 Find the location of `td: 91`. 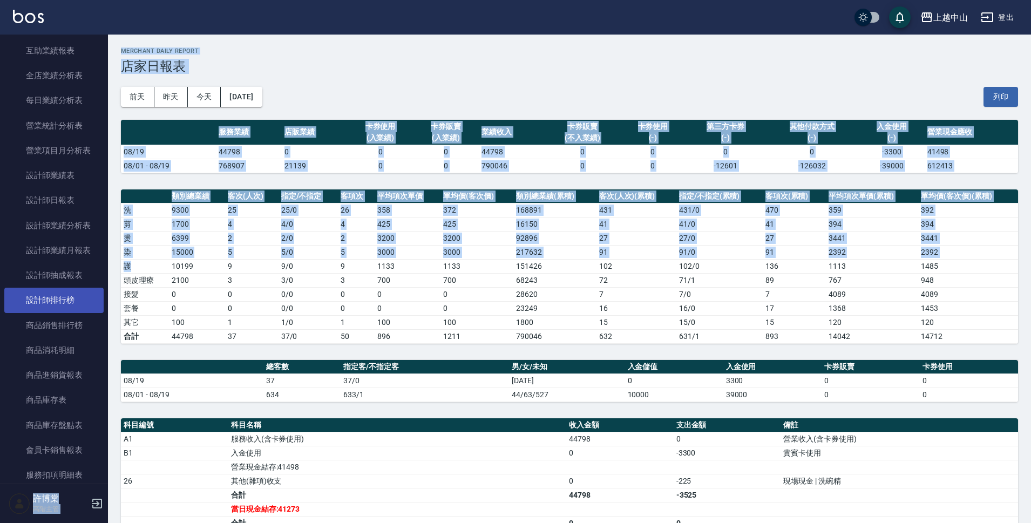

td: 91 is located at coordinates (794, 252).